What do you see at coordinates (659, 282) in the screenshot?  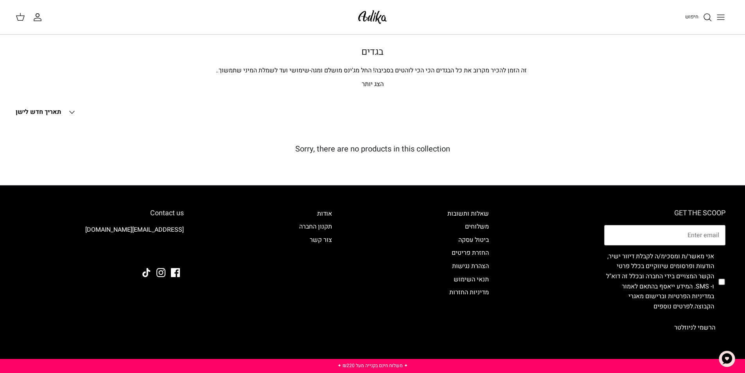 I see `label: אני מאשר/ת ומסכימ/ה לקבלת דיוור ישיר, הודעות ופרסומים שיווקיים בכלל פרטי הקשר המצויים בידי החברה ...` at bounding box center [659, 282].